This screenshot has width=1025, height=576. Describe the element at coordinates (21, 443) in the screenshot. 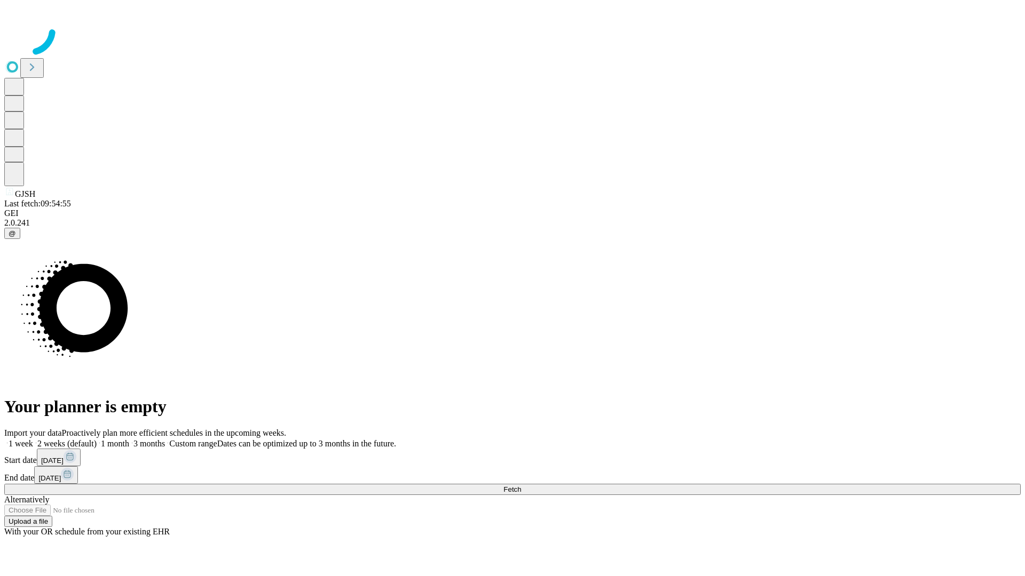

I see `span: 1 week` at that location.